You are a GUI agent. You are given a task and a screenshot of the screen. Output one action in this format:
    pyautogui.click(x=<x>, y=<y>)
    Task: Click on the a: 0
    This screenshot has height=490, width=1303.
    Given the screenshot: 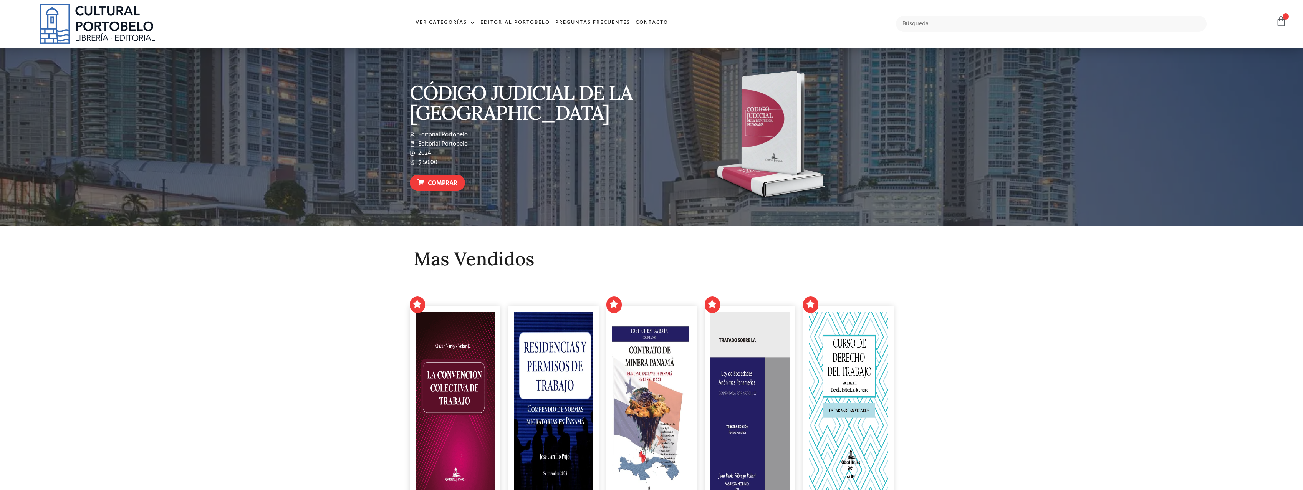 What is the action you would take?
    pyautogui.click(x=1281, y=21)
    